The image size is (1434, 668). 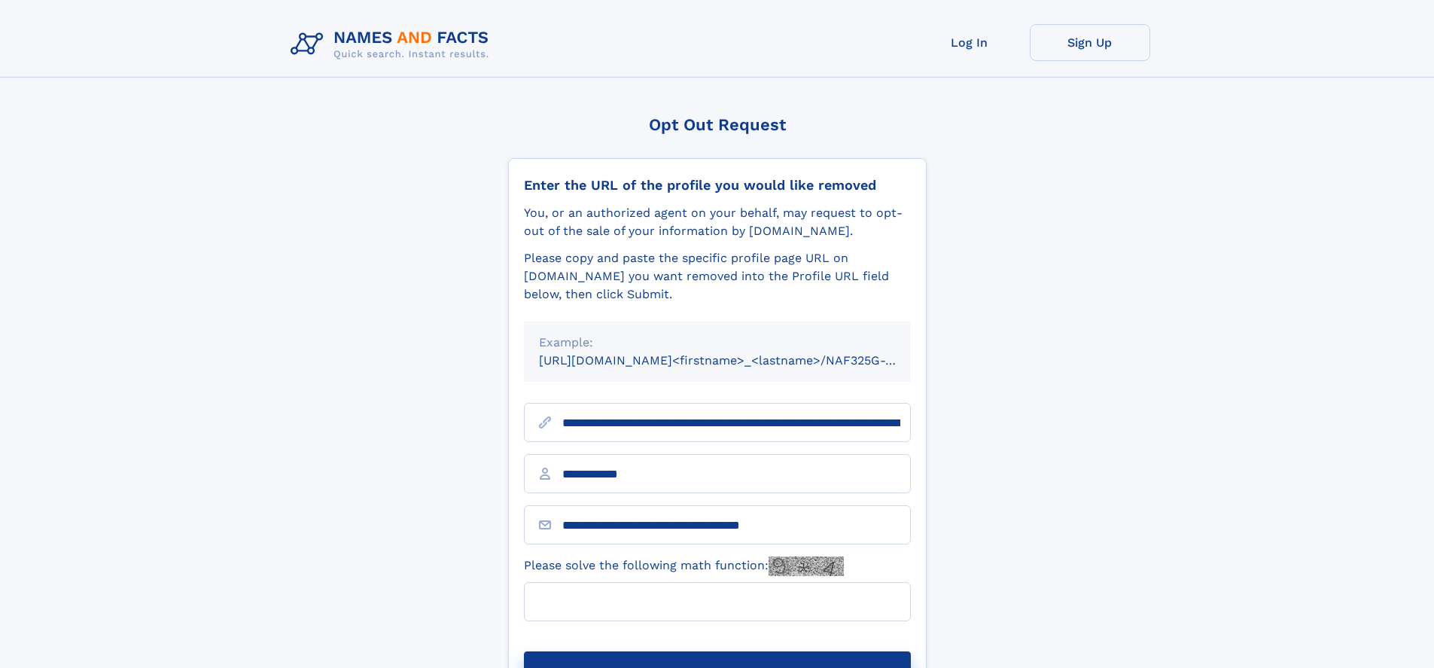 What do you see at coordinates (717, 342) in the screenshot?
I see `div: Example:` at bounding box center [717, 342].